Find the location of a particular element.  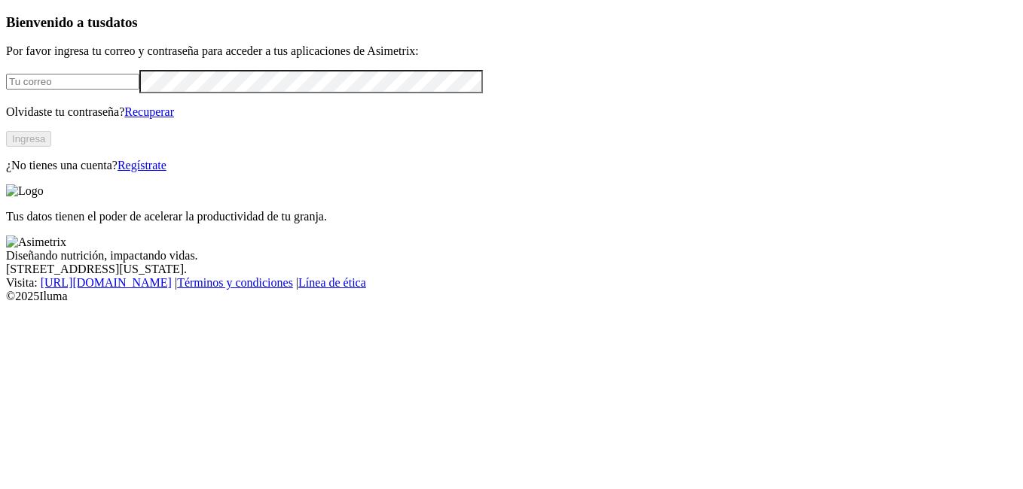

div: Visita : | | is located at coordinates (511, 283).